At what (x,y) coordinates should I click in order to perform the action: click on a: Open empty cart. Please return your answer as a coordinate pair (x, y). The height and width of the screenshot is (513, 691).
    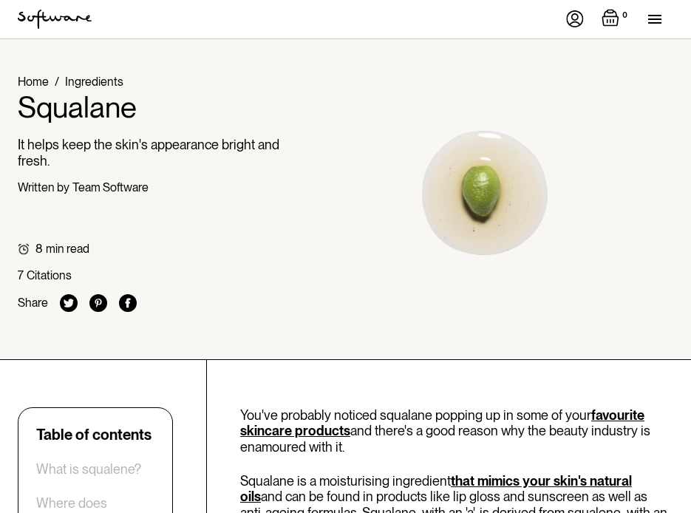
    Looking at the image, I should click on (616, 19).